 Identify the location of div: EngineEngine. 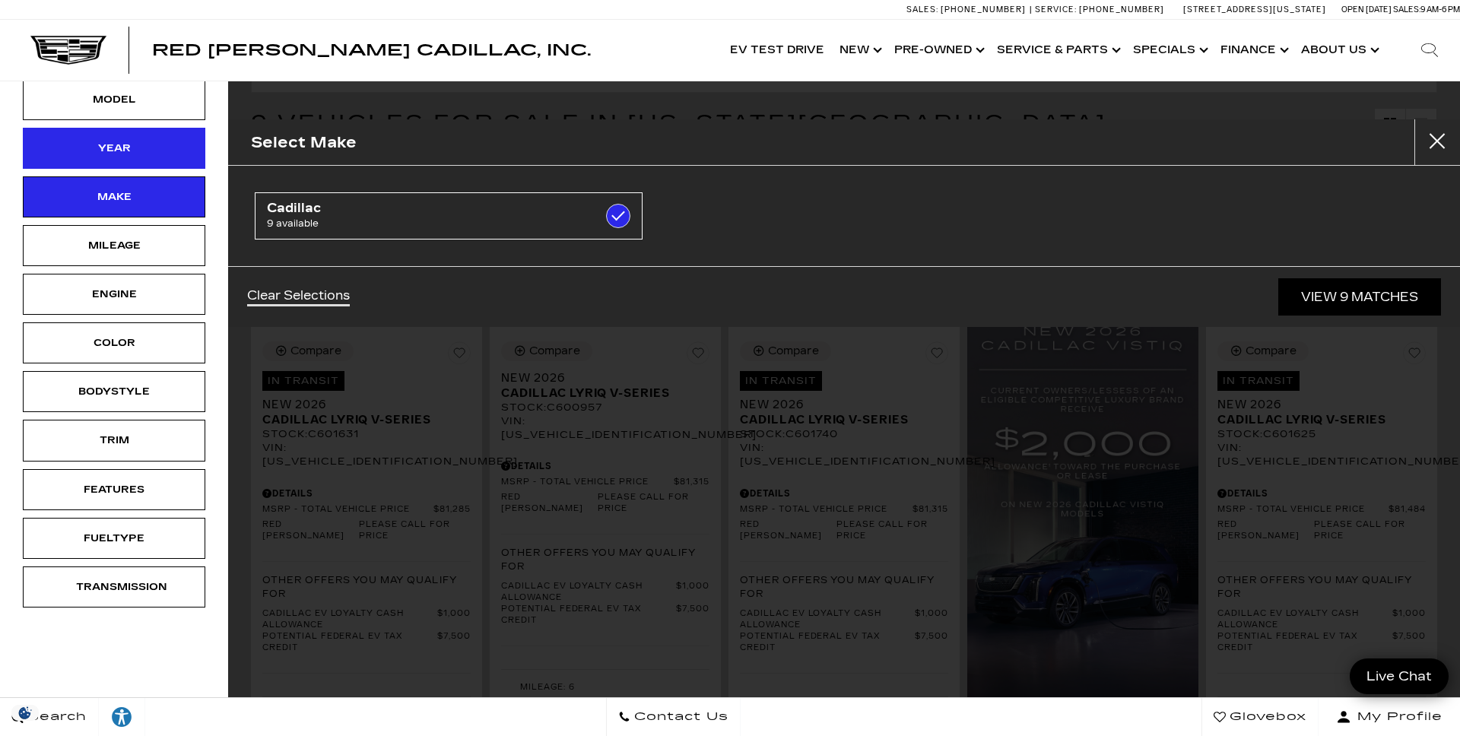
(114, 294).